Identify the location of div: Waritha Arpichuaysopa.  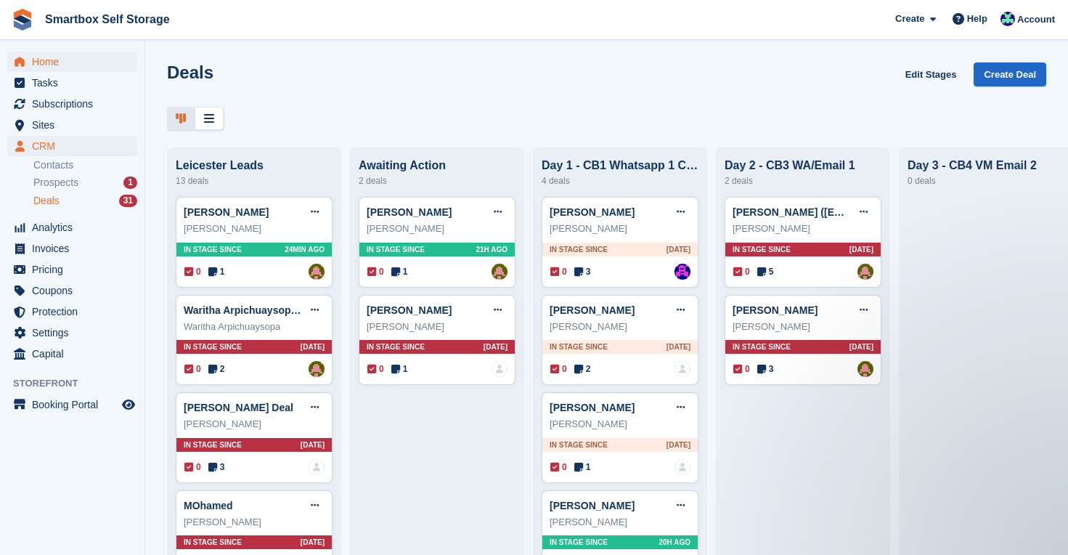
(254, 327).